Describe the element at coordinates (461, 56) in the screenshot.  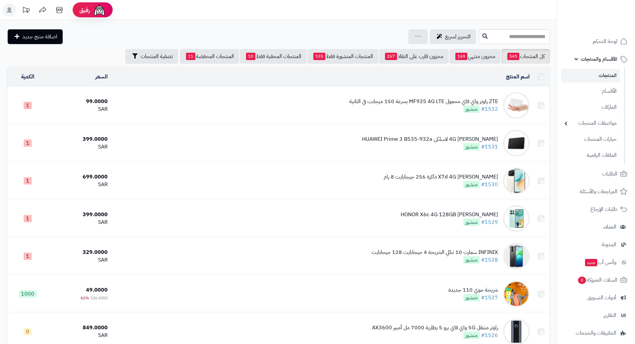
I see `span: 169` at that location.